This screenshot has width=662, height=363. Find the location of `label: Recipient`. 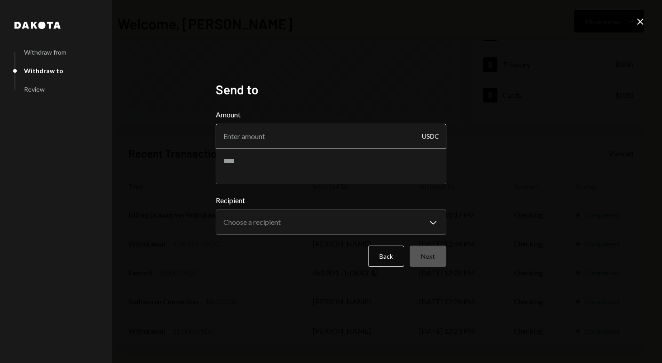

label: Recipient is located at coordinates (331, 201).